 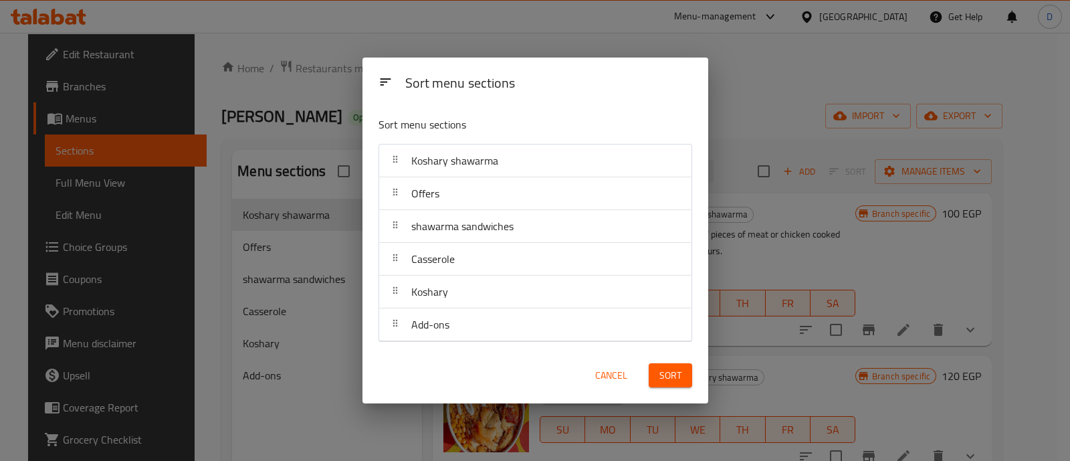 I want to click on span: Sort, so click(x=670, y=375).